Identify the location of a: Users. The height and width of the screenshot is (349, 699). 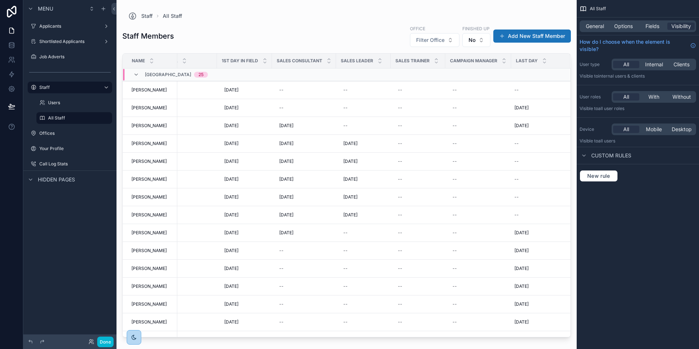
(74, 103).